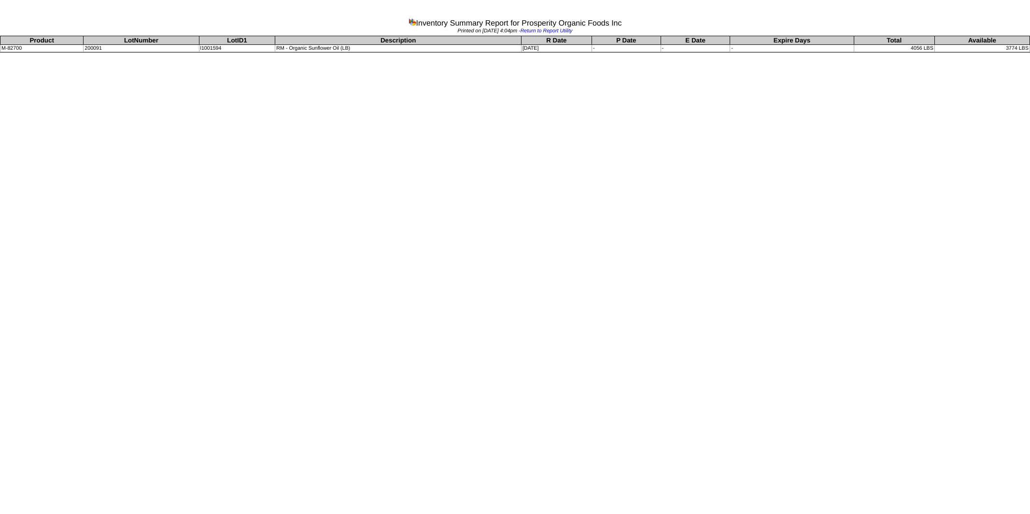  What do you see at coordinates (413, 22) in the screenshot?
I see `img: graph.gif` at bounding box center [413, 22].